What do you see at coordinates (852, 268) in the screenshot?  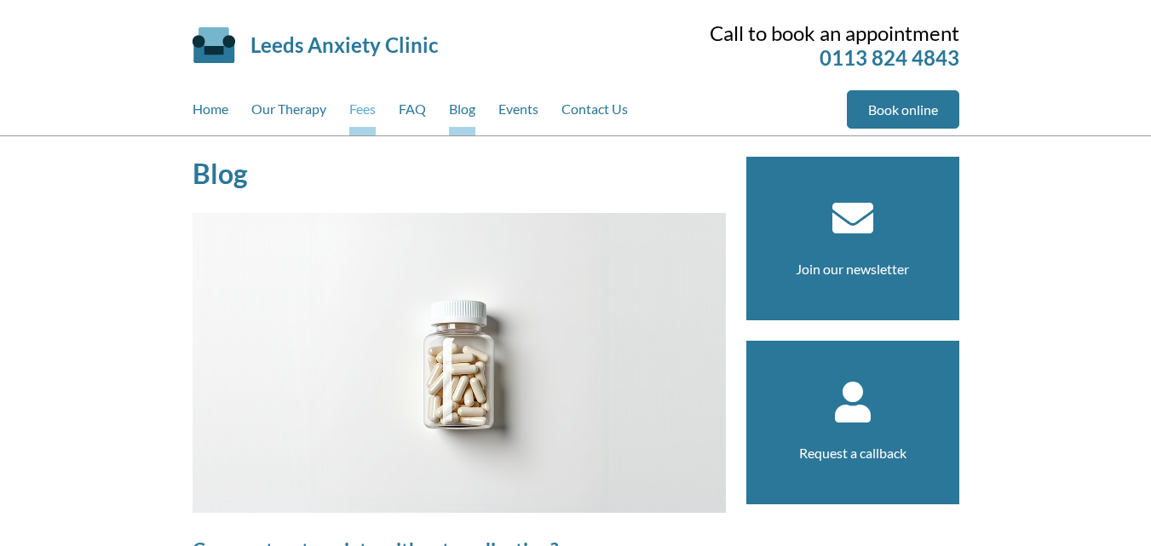 I see `a: Join our newsletter` at bounding box center [852, 268].